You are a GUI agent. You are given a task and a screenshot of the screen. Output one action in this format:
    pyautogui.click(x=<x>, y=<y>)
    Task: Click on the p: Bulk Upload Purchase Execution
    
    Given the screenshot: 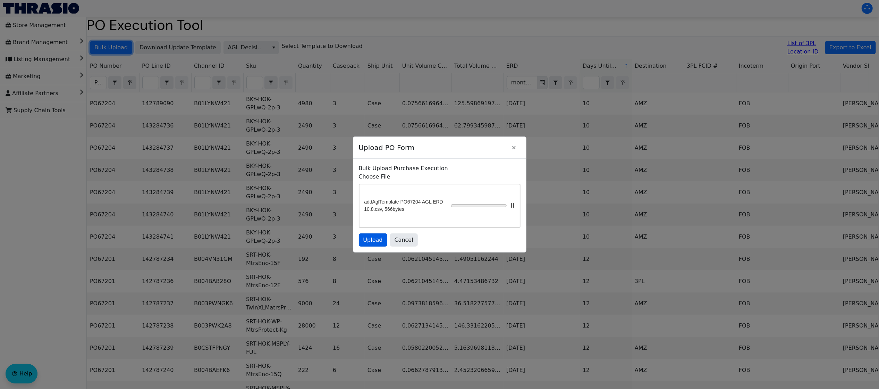 What is the action you would take?
    pyautogui.click(x=440, y=168)
    